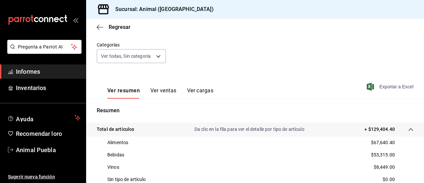  Describe the element at coordinates (114, 27) in the screenshot. I see `button: Regresar` at that location.